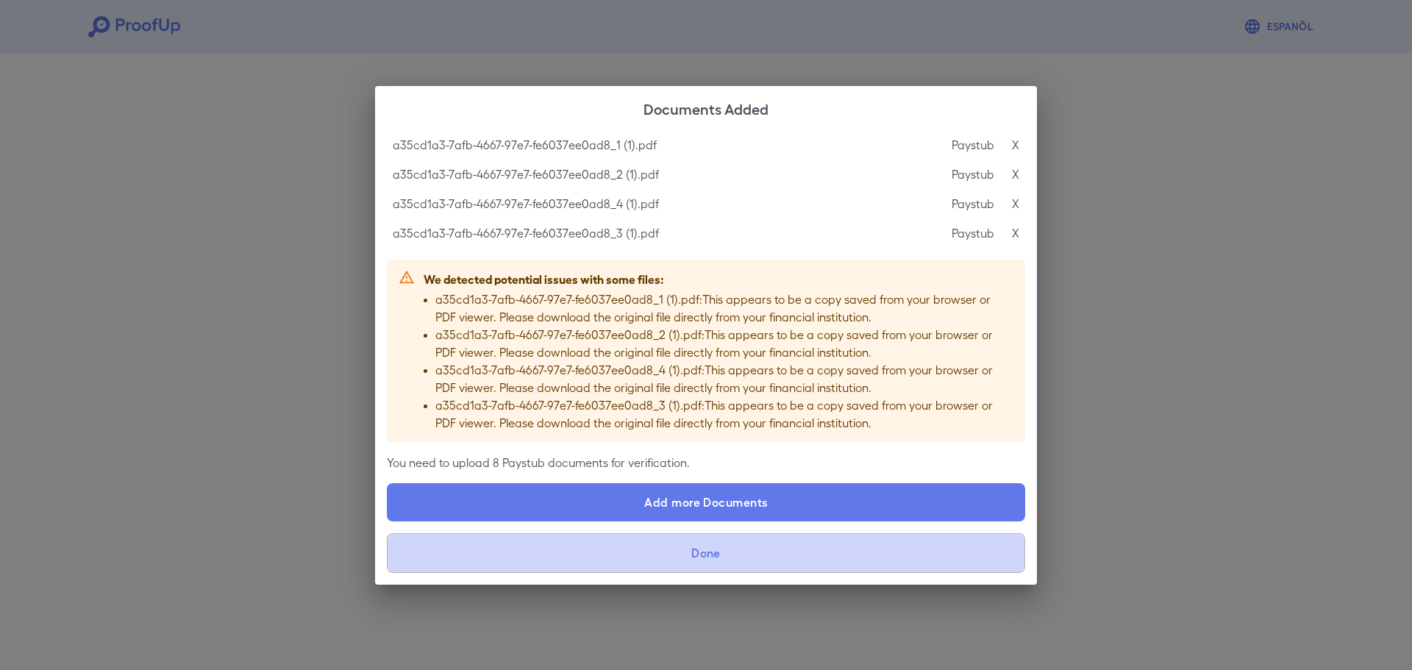  Describe the element at coordinates (724, 414) in the screenshot. I see `p: a35cd1a3-7afb-4667-97e7-fe6037ee0ad8_3 (1).pdf : This appears to be a copy saved from your browse...` at that location.